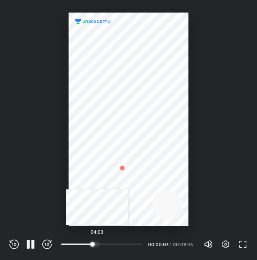 The width and height of the screenshot is (257, 260). Describe the element at coordinates (122, 168) in the screenshot. I see `img: wMgqJGBwKWe8AAAAABJRU5ErkJggg==` at that location.